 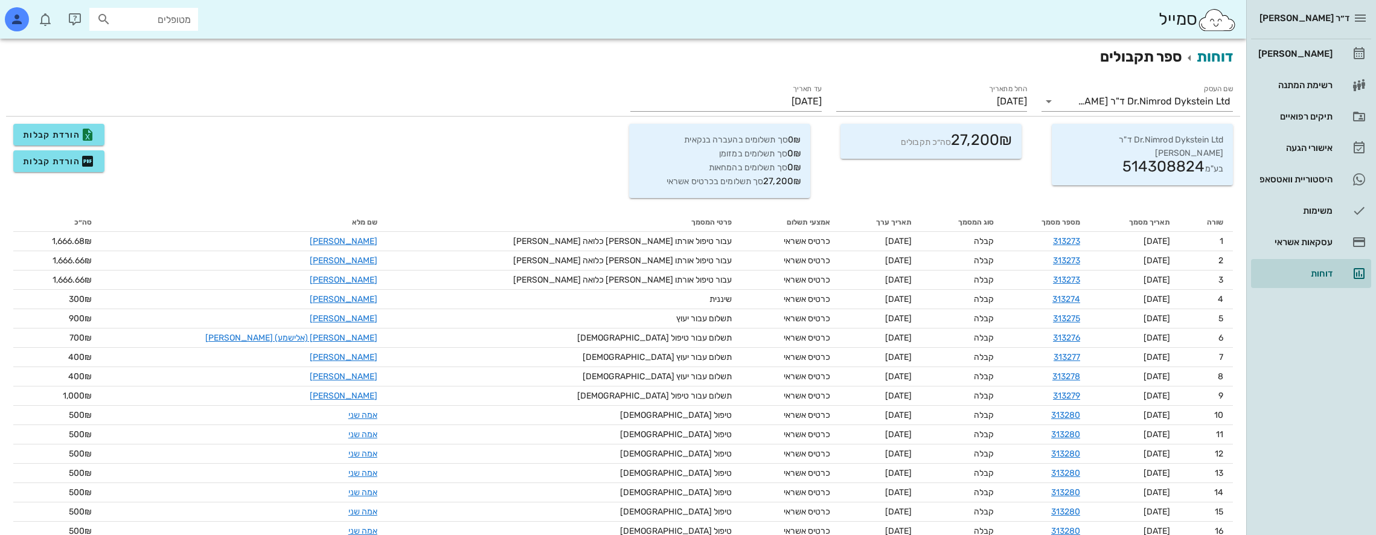 What do you see at coordinates (1061, 222) in the screenshot?
I see `span: מספר מסמך` at bounding box center [1061, 222].